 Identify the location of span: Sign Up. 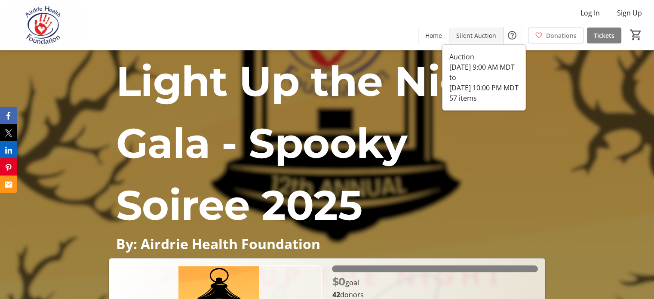
(630, 13).